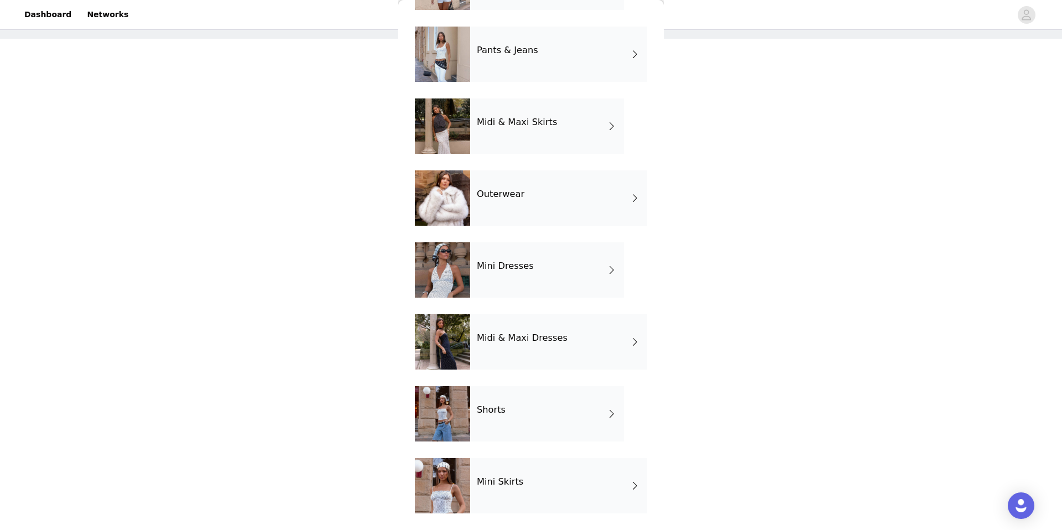  I want to click on h4: Outerwear, so click(501, 194).